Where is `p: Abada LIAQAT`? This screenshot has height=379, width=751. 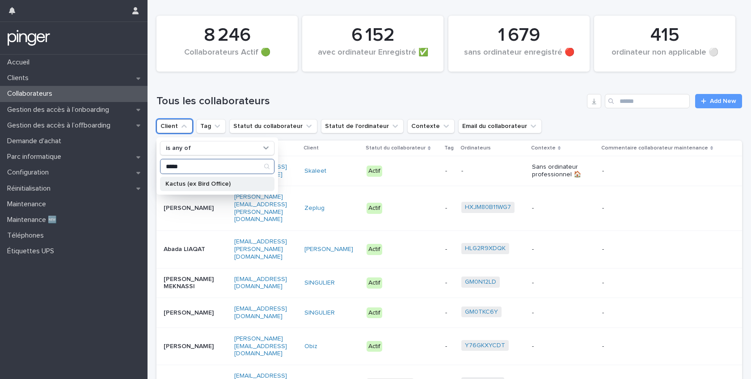 p: Abada LIAQAT is located at coordinates (191, 249).